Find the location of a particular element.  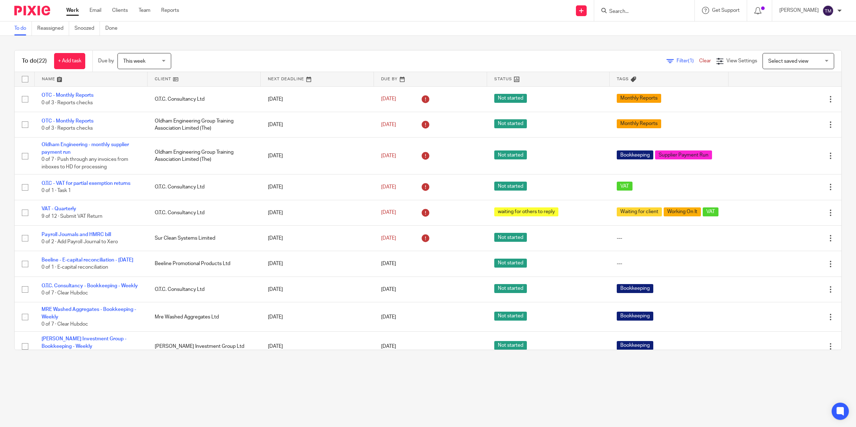

span: 0 of 7 · Push through any invoices from inboxes to HD for processing is located at coordinates (85, 163).